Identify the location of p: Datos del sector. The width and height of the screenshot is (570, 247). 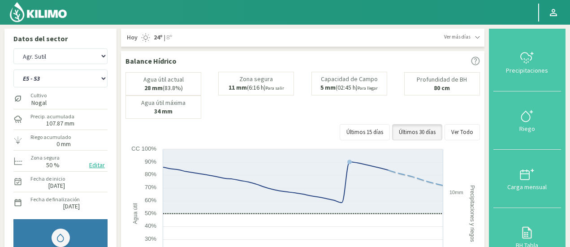
(60, 39).